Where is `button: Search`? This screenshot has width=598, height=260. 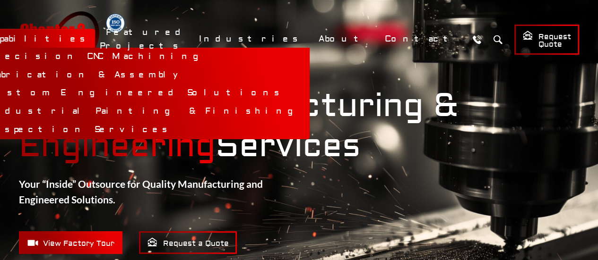
button: Search is located at coordinates (497, 39).